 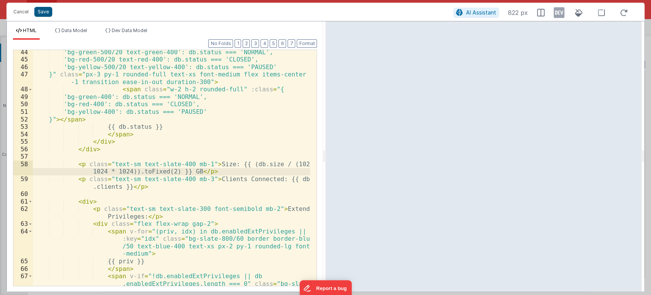 What do you see at coordinates (23, 212) in the screenshot?
I see `div: 62` at bounding box center [23, 212].